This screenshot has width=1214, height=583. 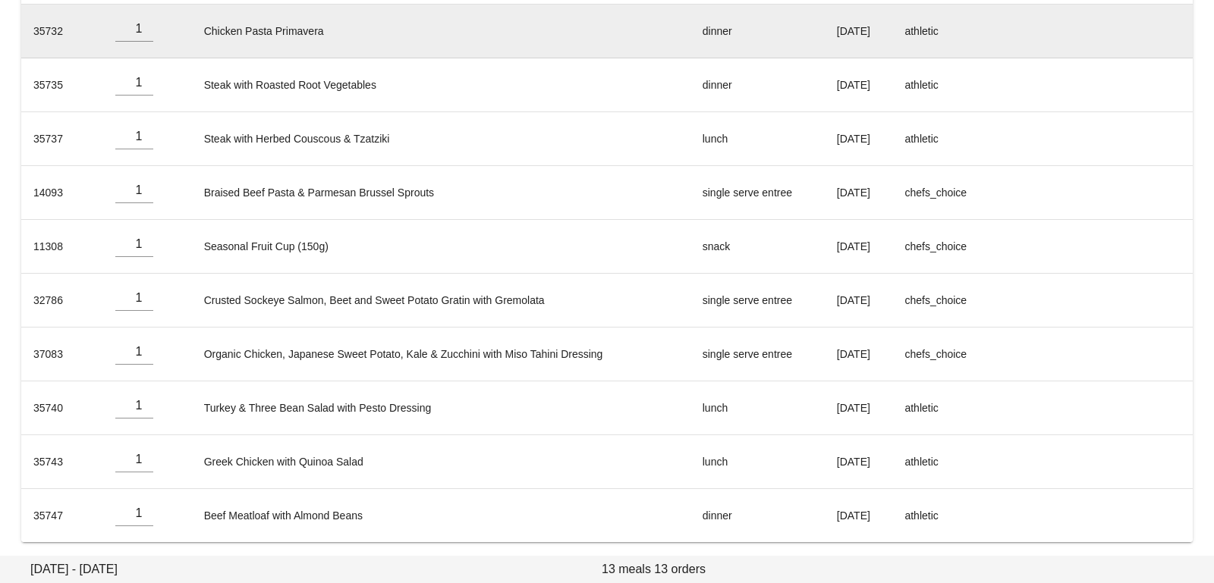 What do you see at coordinates (62, 516) in the screenshot?
I see `td: 35747` at bounding box center [62, 516].